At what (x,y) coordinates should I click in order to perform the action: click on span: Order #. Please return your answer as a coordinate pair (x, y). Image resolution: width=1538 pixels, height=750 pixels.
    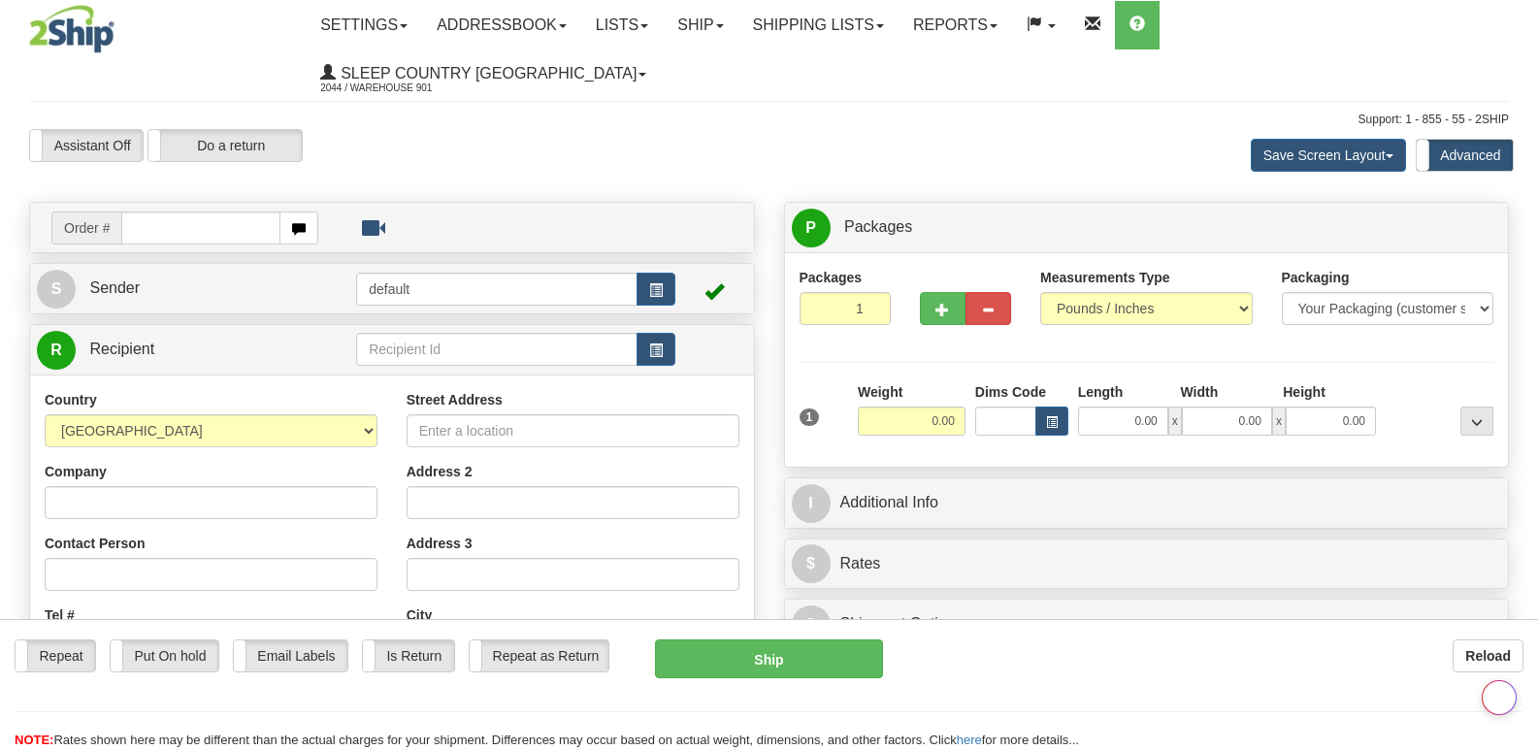
    Looking at the image, I should click on (86, 228).